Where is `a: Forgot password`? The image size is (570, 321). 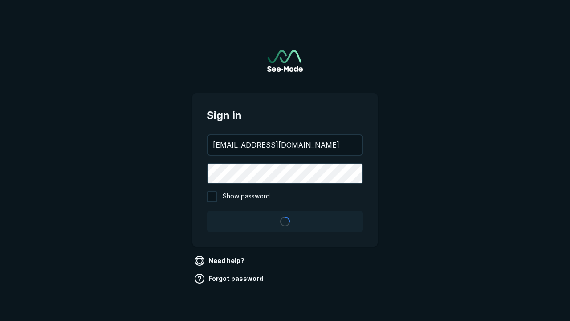
a: Forgot password is located at coordinates (229, 278).